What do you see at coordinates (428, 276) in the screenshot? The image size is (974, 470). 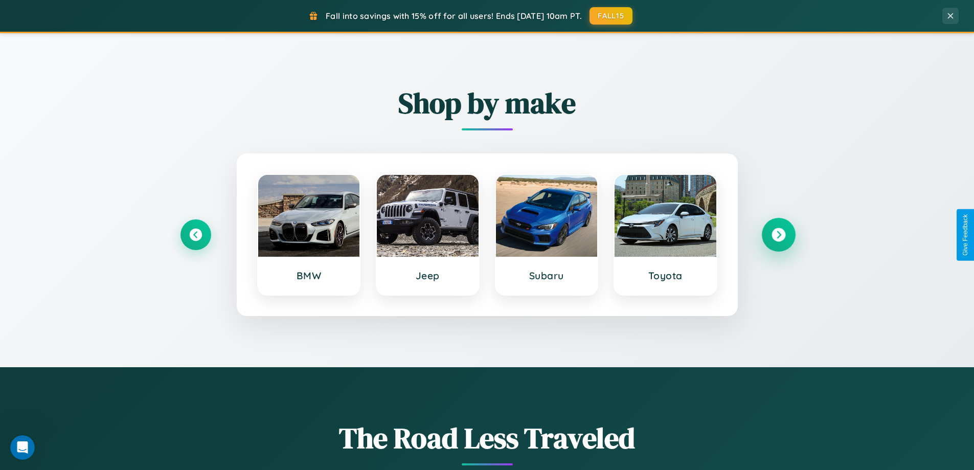 I see `h3: Jeep` at bounding box center [428, 276].